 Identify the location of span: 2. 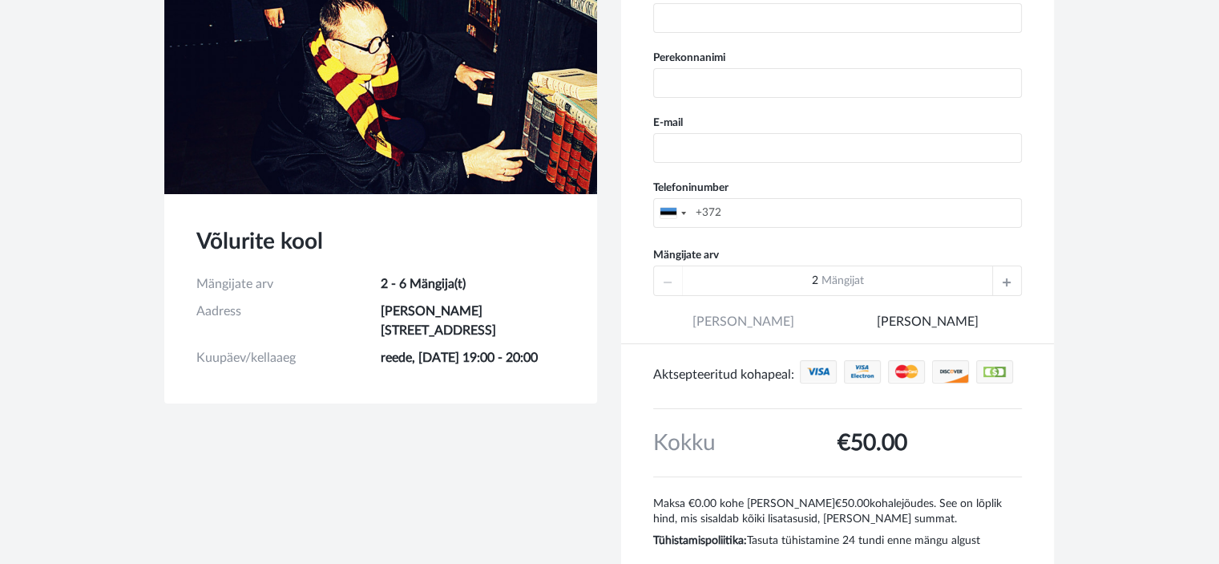
(814, 281).